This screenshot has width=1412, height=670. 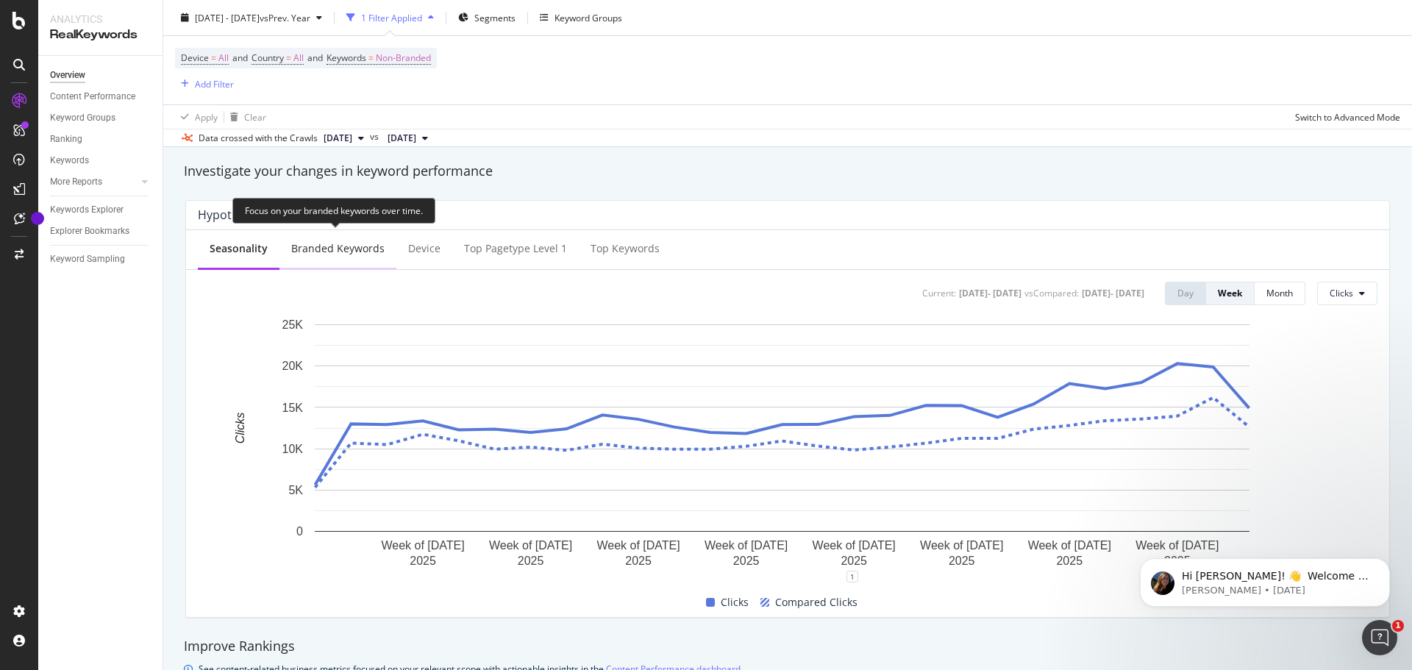 What do you see at coordinates (1348, 294) in the screenshot?
I see `button: Clicks` at bounding box center [1348, 294].